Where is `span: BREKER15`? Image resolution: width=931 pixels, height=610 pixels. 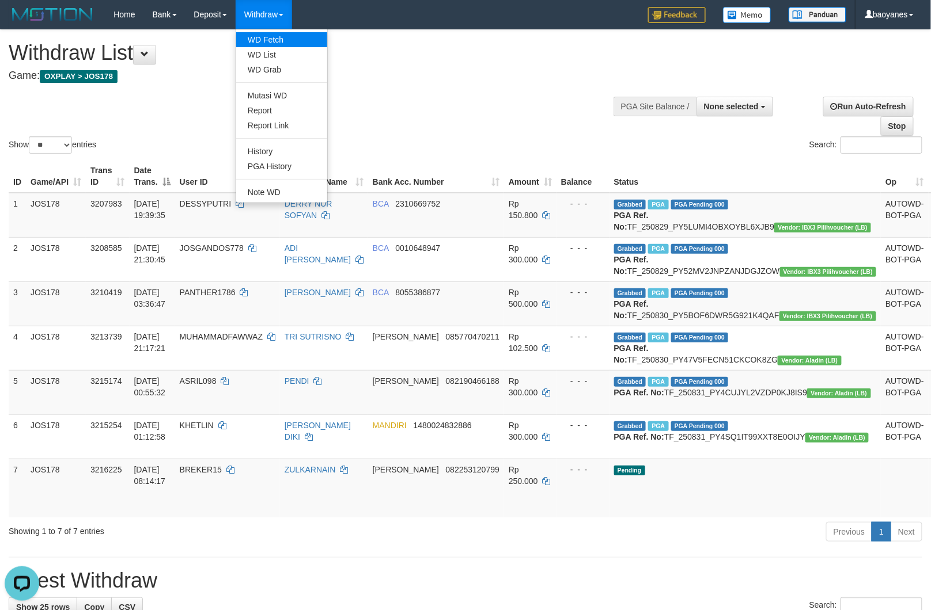
span: BREKER15 is located at coordinates (200, 470).